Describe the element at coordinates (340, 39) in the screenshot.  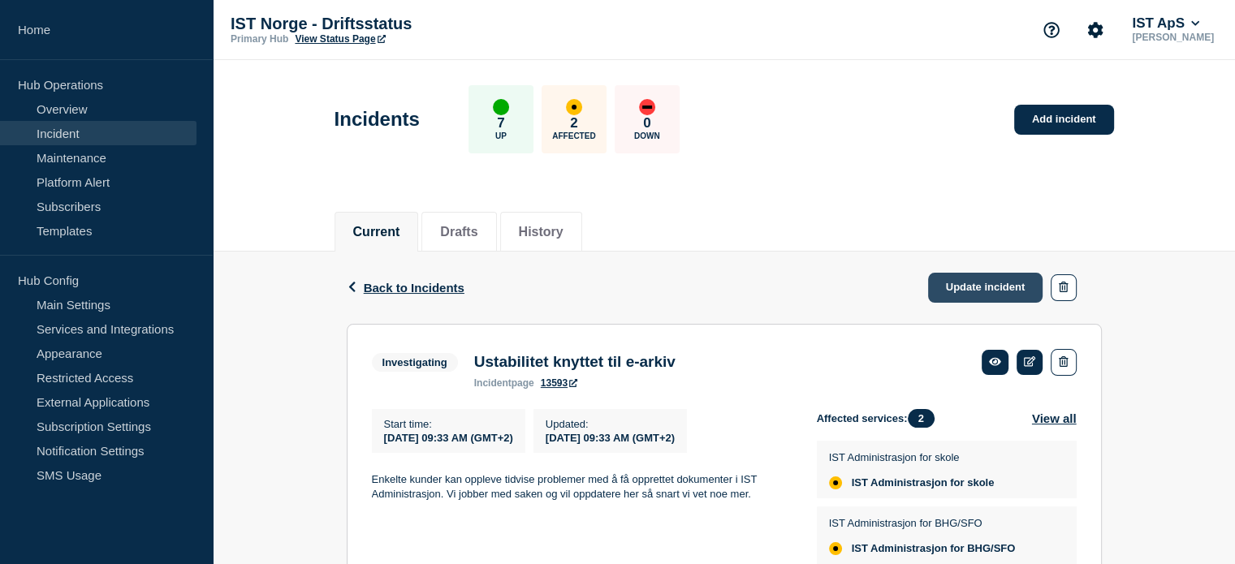
I see `a: View Status Page` at that location.